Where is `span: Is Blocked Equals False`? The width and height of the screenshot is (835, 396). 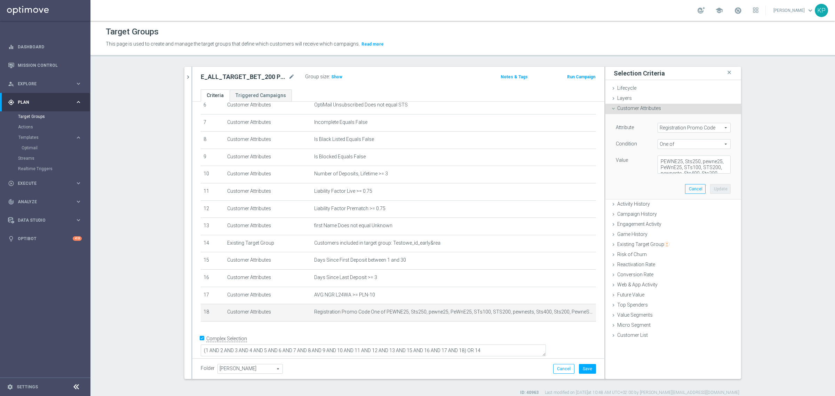 span: Is Blocked Equals False is located at coordinates (340, 157).